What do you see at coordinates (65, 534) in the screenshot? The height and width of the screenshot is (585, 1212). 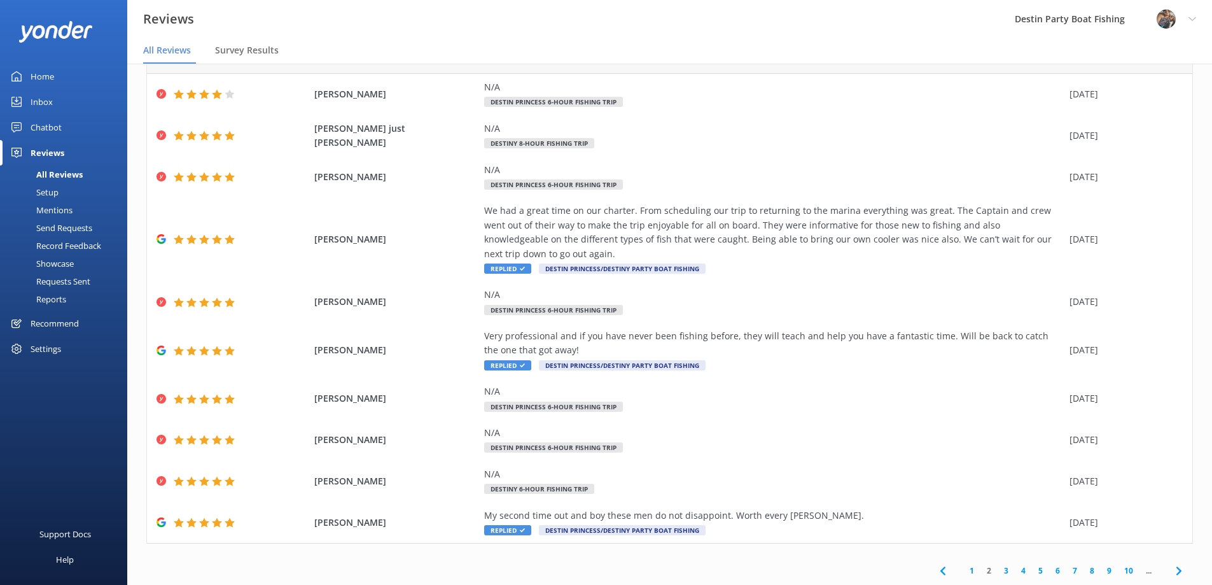 I see `div: Support Docs` at bounding box center [65, 534].